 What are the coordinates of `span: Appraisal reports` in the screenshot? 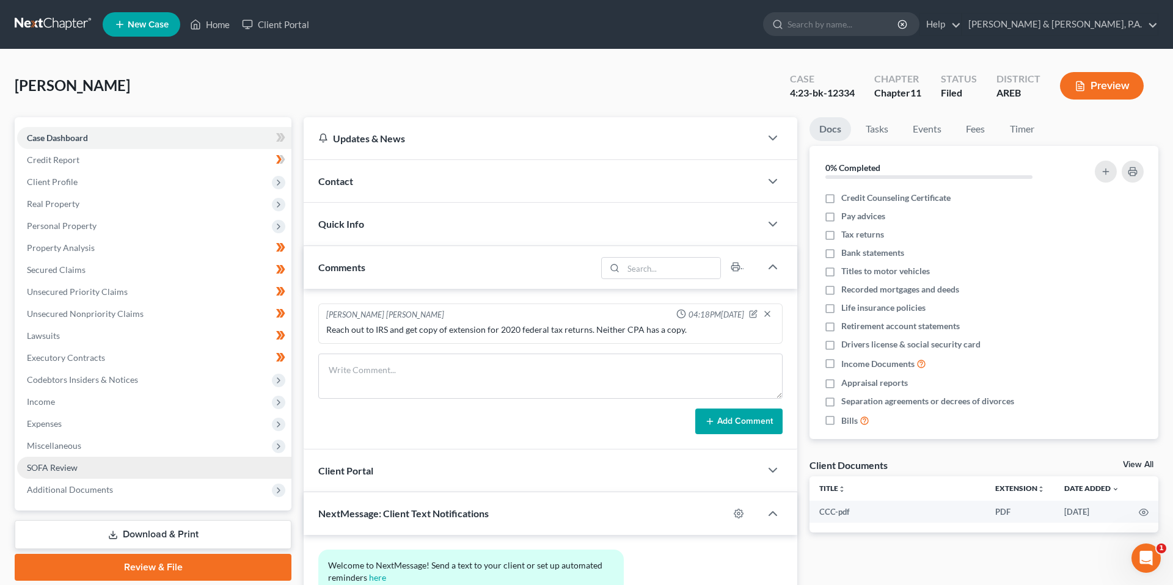 It's located at (874, 383).